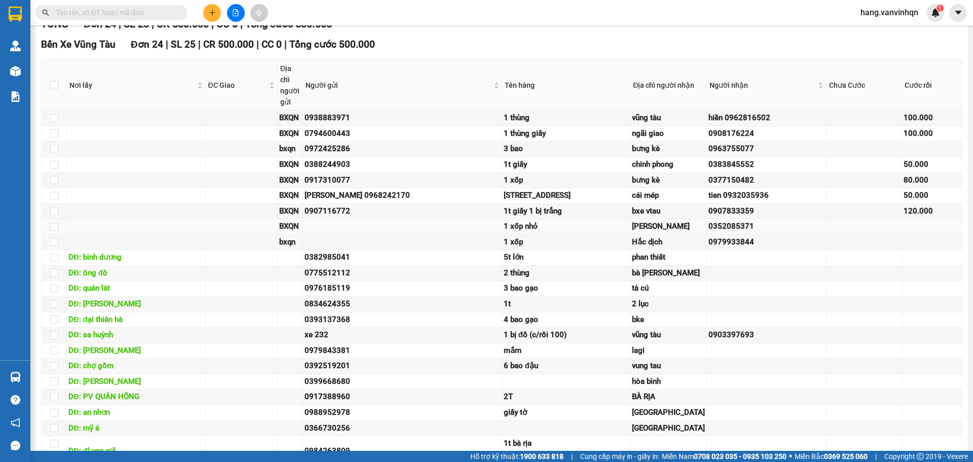 This screenshot has width=973, height=462. Describe the element at coordinates (669, 304) in the screenshot. I see `div: 2 lục` at that location.